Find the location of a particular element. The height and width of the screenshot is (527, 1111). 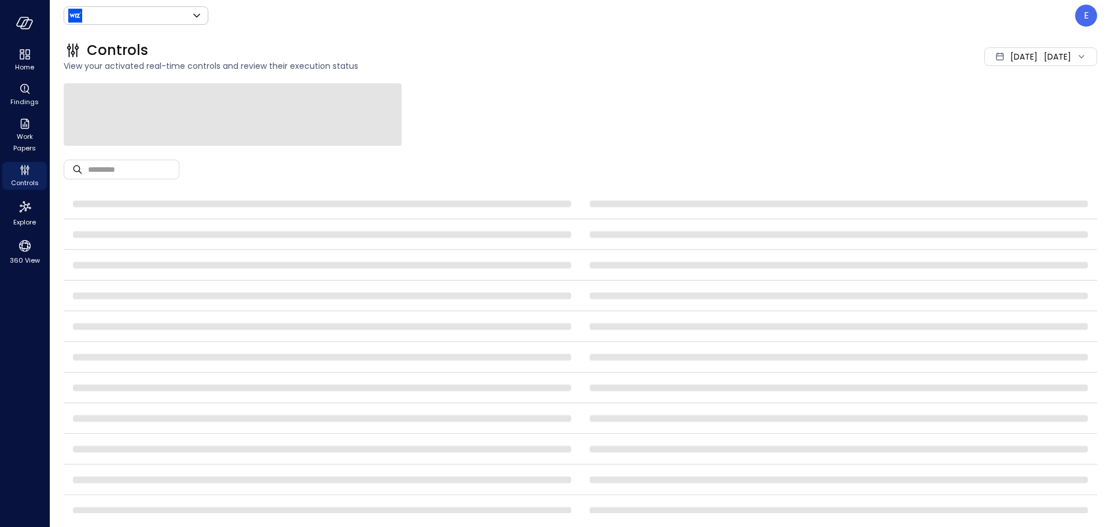

div: Controls is located at coordinates (24, 176).